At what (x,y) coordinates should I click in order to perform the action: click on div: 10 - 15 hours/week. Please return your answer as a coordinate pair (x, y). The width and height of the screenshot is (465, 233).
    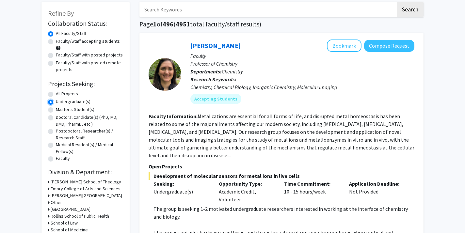
    Looking at the image, I should click on (312, 192).